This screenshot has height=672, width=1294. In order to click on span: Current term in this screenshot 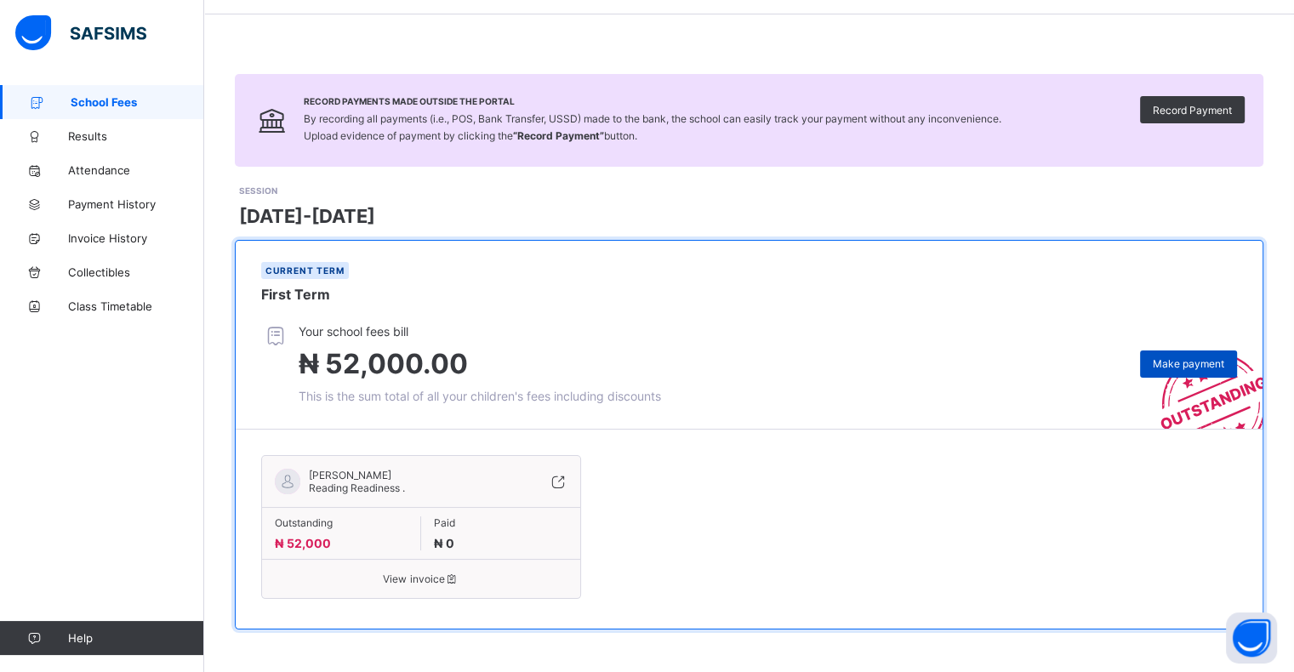, I will do `click(304, 270)`.